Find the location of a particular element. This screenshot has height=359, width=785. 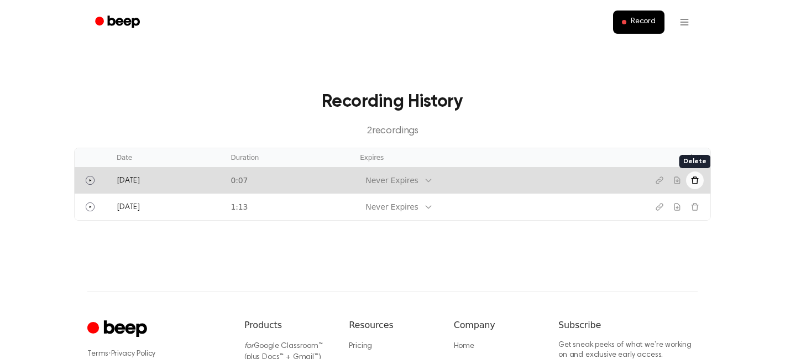

a: Home is located at coordinates (464, 346).